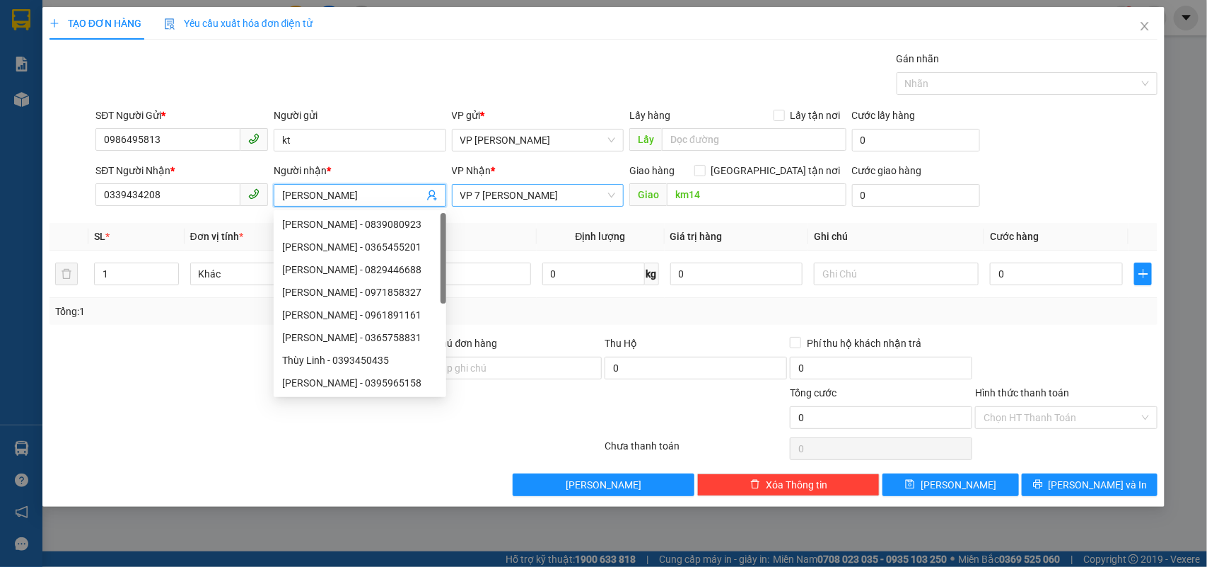 The image size is (1207, 567). What do you see at coordinates (182, 115) in the screenshot?
I see `div: SĐT Người Gửi` at bounding box center [182, 115].